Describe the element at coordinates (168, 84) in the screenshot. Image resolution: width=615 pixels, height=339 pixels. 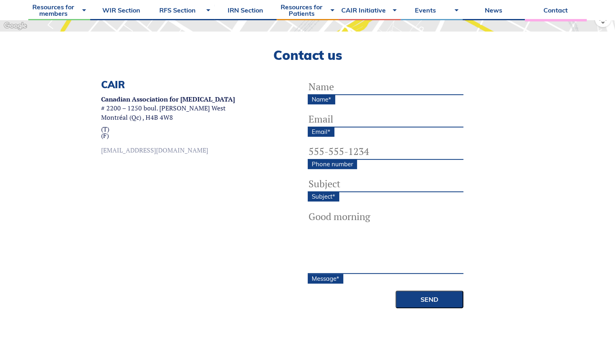
I see `h3: CAIR` at that location.